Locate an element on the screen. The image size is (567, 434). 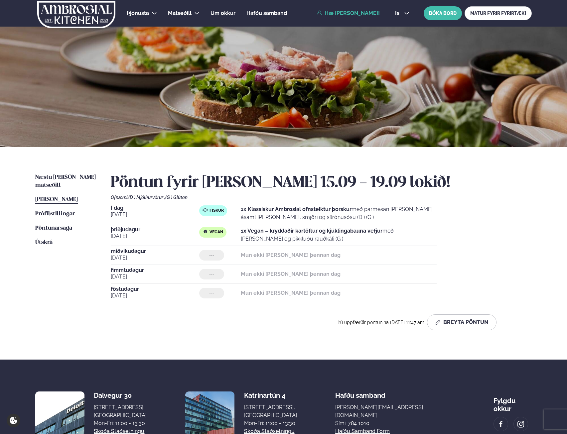
a: Pöntunarsaga is located at coordinates (54, 229).